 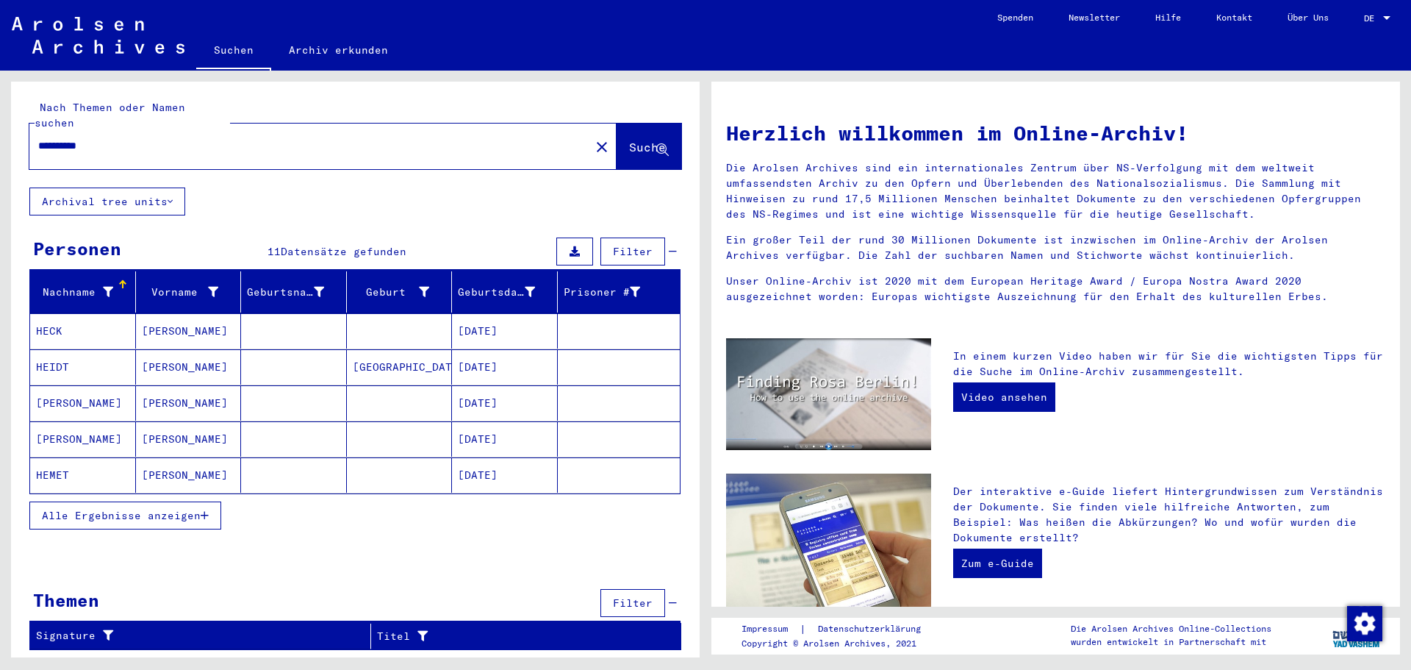 I want to click on a: Suchen, so click(x=234, y=51).